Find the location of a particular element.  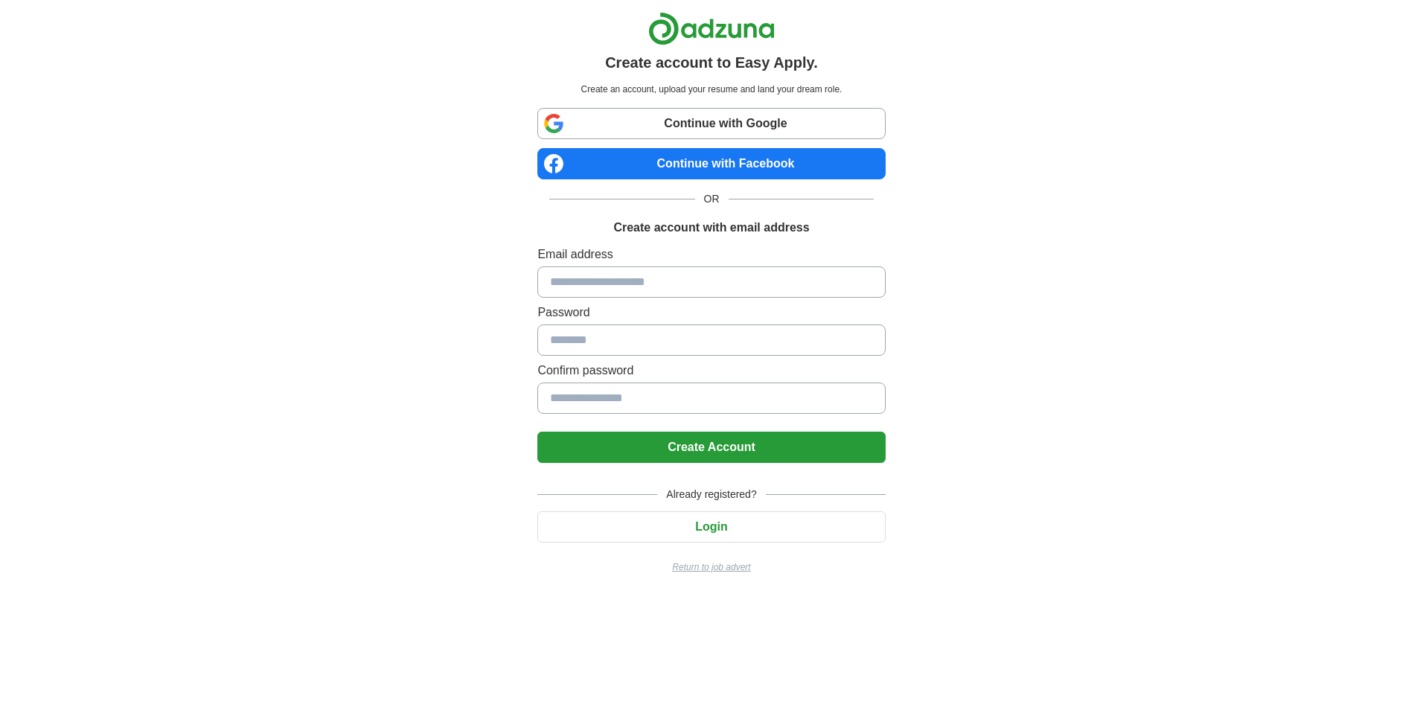

label: Email address is located at coordinates (711, 254).